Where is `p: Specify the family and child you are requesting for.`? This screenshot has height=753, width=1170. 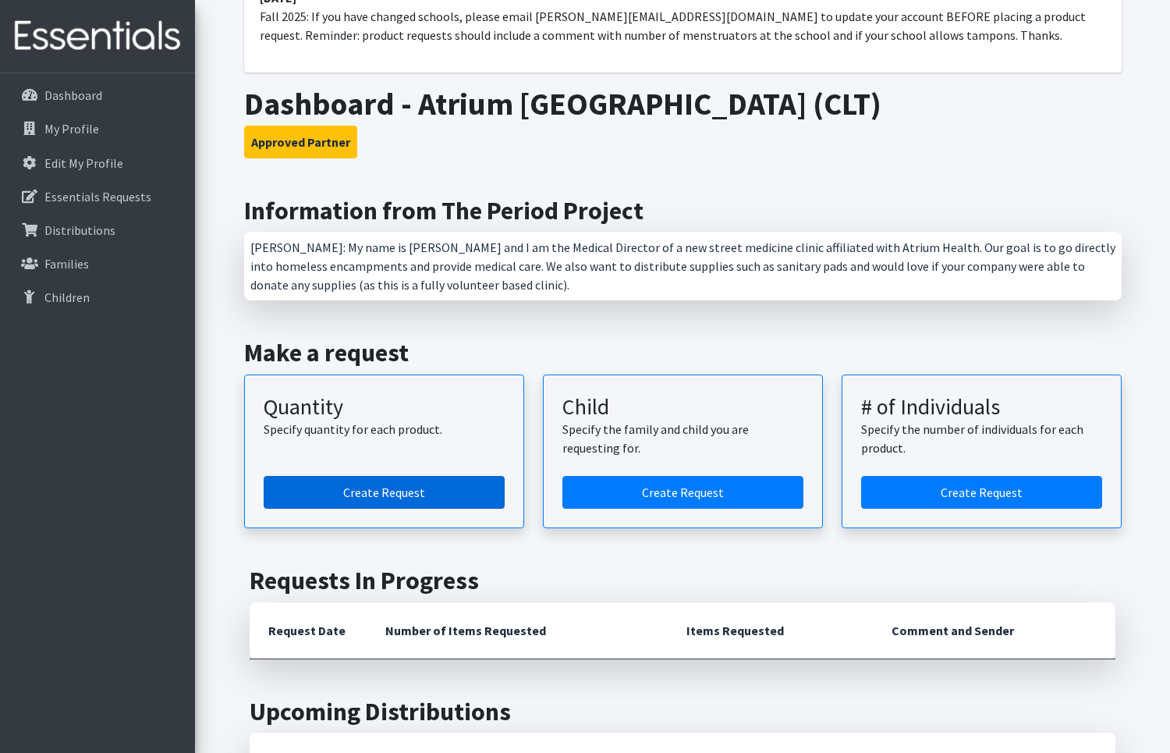 p: Specify the family and child you are requesting for. is located at coordinates (683, 439).